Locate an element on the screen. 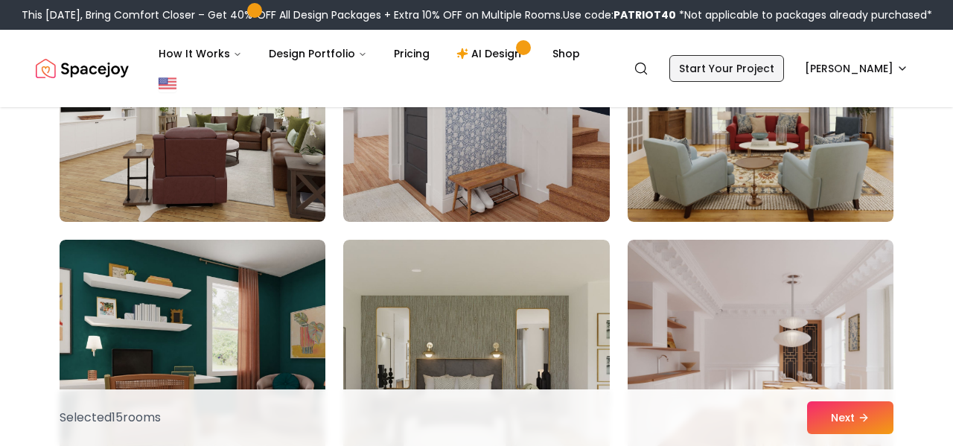  nav: Main is located at coordinates (369, 54).